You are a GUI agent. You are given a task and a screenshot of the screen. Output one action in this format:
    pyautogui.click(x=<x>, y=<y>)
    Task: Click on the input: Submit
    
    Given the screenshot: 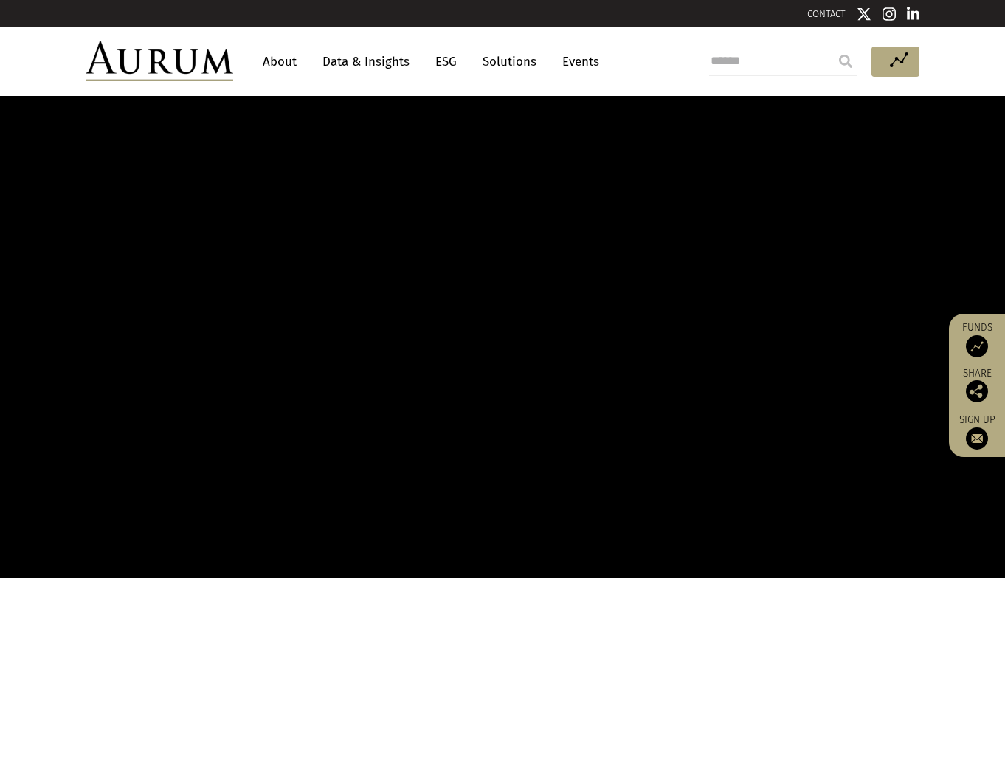 What is the action you would take?
    pyautogui.click(x=846, y=61)
    